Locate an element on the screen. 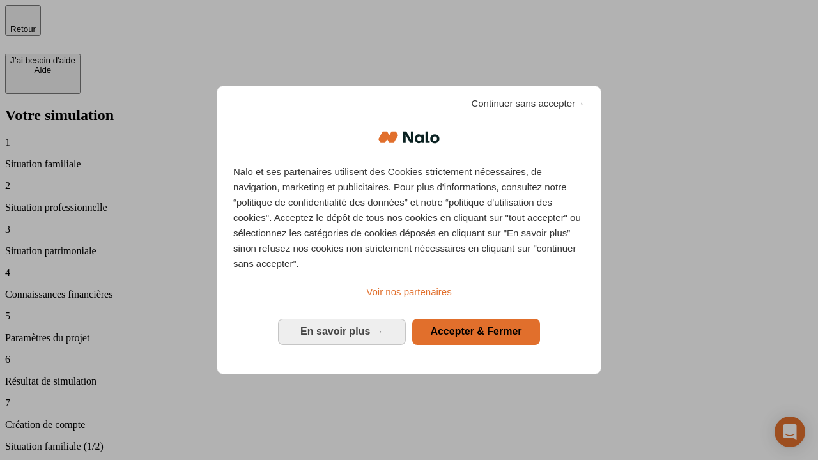 Image resolution: width=818 pixels, height=460 pixels. button: Accepter & Fermer: Accepter notre traitement des données et fermer is located at coordinates (476, 332).